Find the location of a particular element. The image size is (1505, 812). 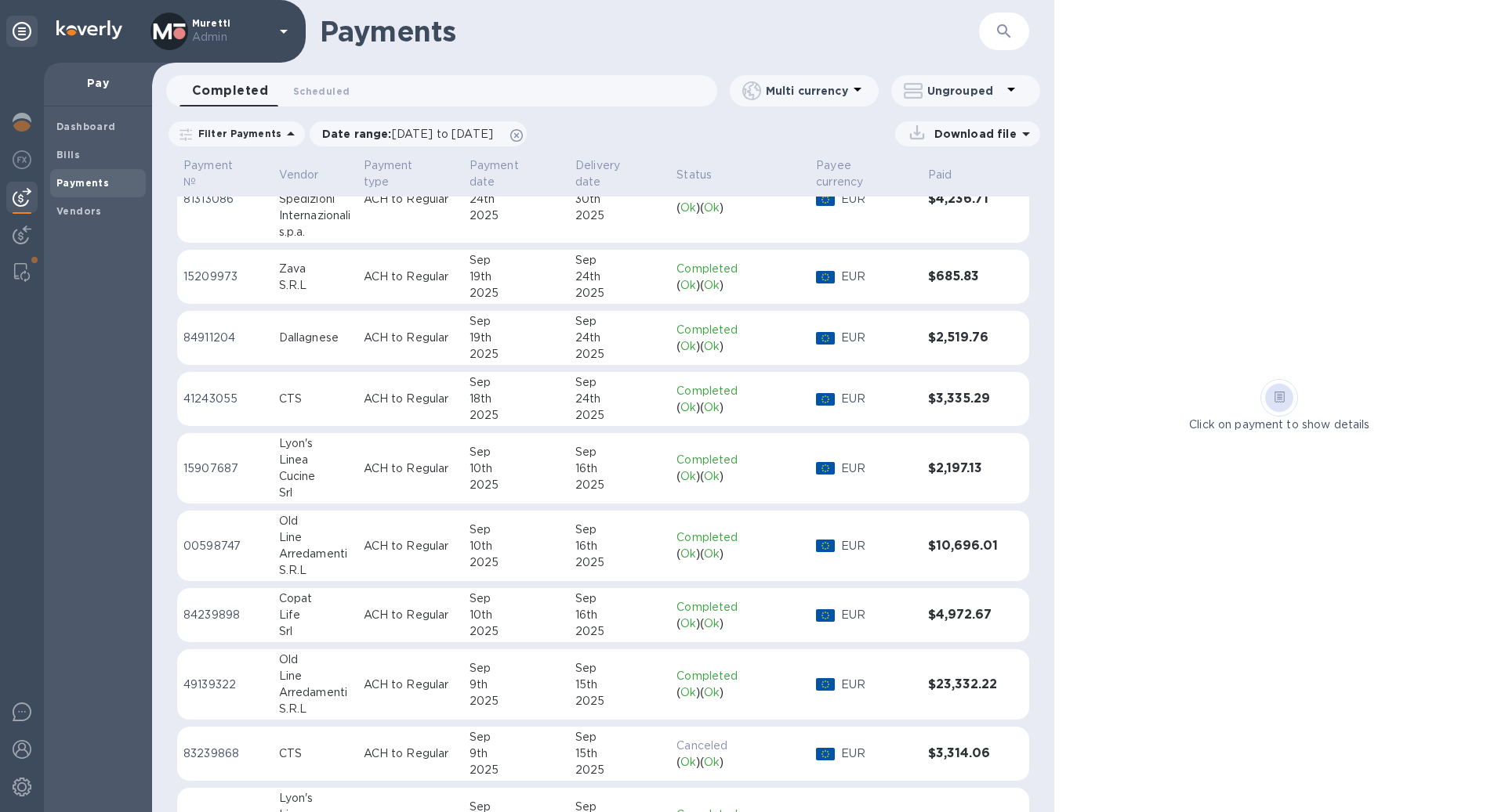

div: 30th is located at coordinates (620, 199).